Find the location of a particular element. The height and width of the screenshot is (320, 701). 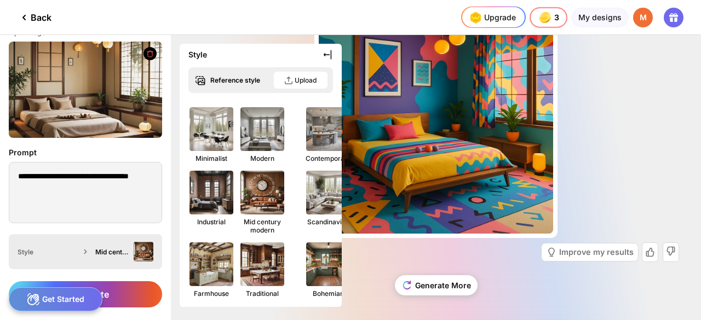

div: Generate More is located at coordinates (436, 285).